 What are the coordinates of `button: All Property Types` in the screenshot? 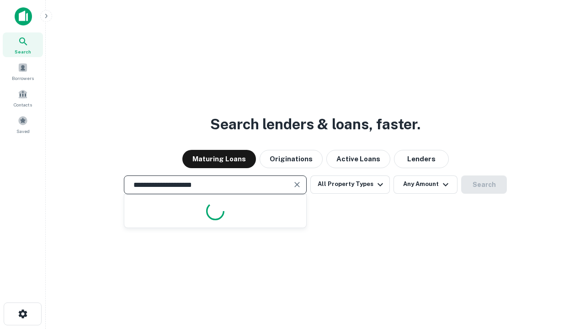 It's located at (350, 185).